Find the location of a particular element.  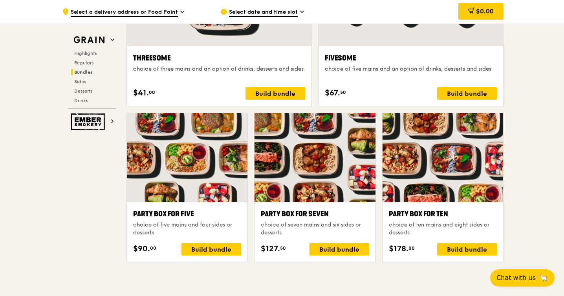

div: Threesome is located at coordinates (219, 58).